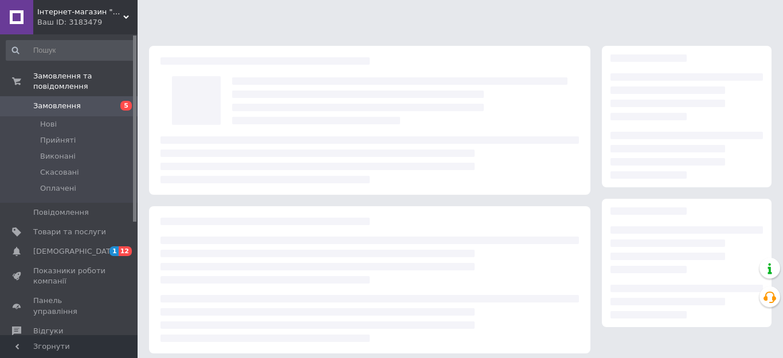  Describe the element at coordinates (57, 106) in the screenshot. I see `span: Замовлення` at that location.